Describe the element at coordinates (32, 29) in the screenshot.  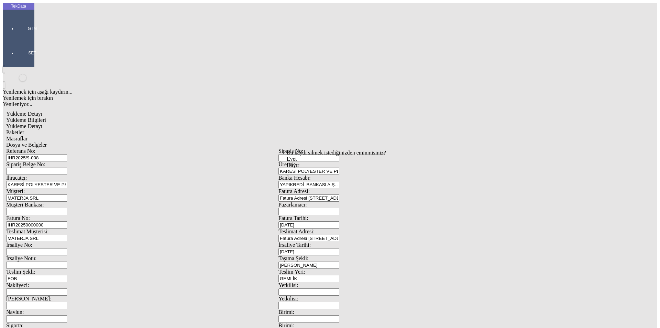
I see `span: GTM` at that location.